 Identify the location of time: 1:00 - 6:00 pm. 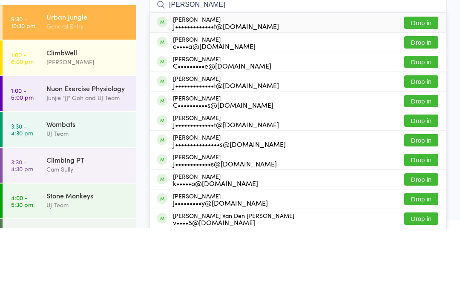
(22, 131).